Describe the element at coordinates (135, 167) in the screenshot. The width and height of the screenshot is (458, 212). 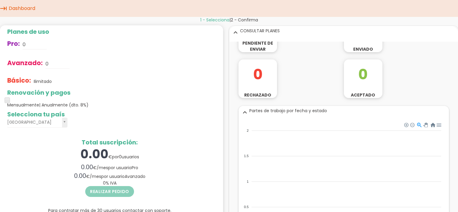
I see `span: Pro` at that location.